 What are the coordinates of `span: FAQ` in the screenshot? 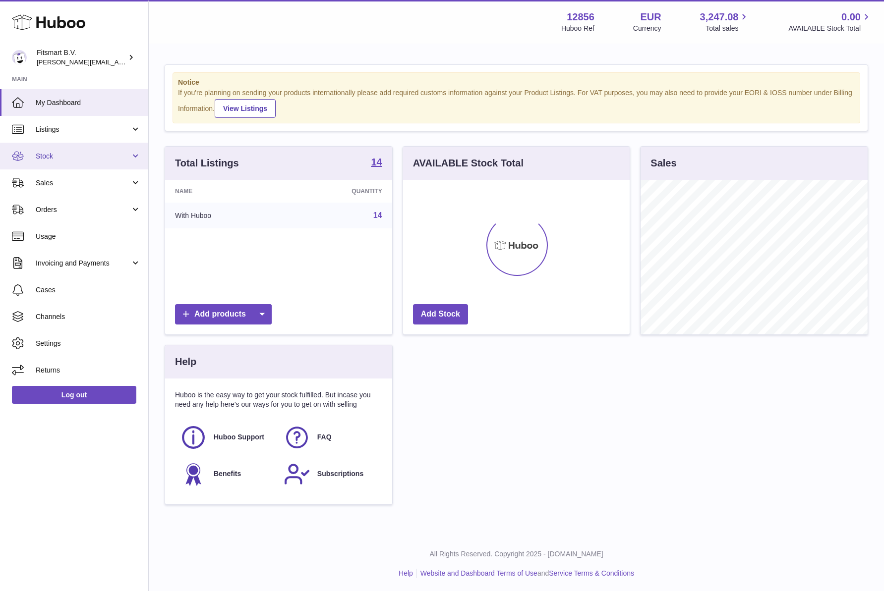 It's located at (324, 437).